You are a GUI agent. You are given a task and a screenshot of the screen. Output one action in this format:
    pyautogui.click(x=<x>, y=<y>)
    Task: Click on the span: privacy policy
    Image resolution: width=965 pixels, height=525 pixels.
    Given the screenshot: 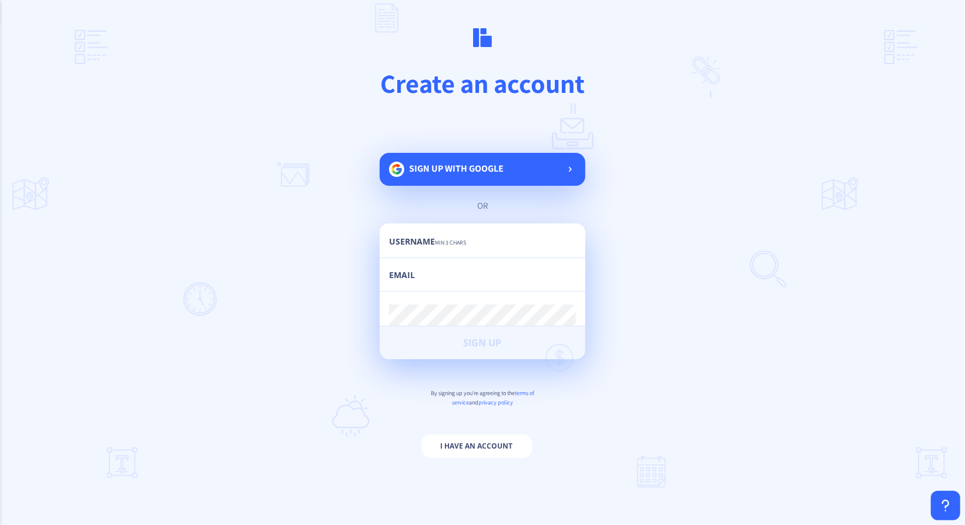 What is the action you would take?
    pyautogui.click(x=496, y=402)
    